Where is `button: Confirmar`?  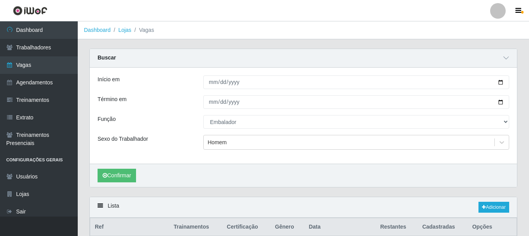
button: Confirmar is located at coordinates (117, 175).